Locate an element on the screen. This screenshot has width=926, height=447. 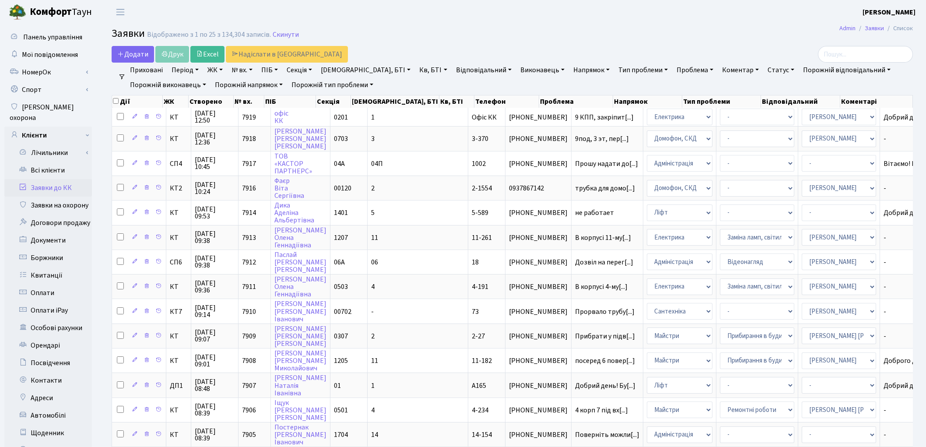
a: Панель управління is located at coordinates (48, 37).